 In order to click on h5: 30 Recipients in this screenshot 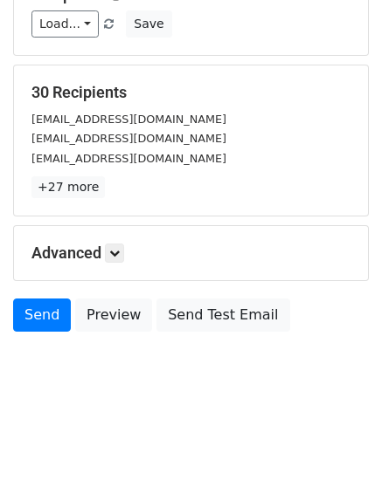, I will do `click(190, 93)`.